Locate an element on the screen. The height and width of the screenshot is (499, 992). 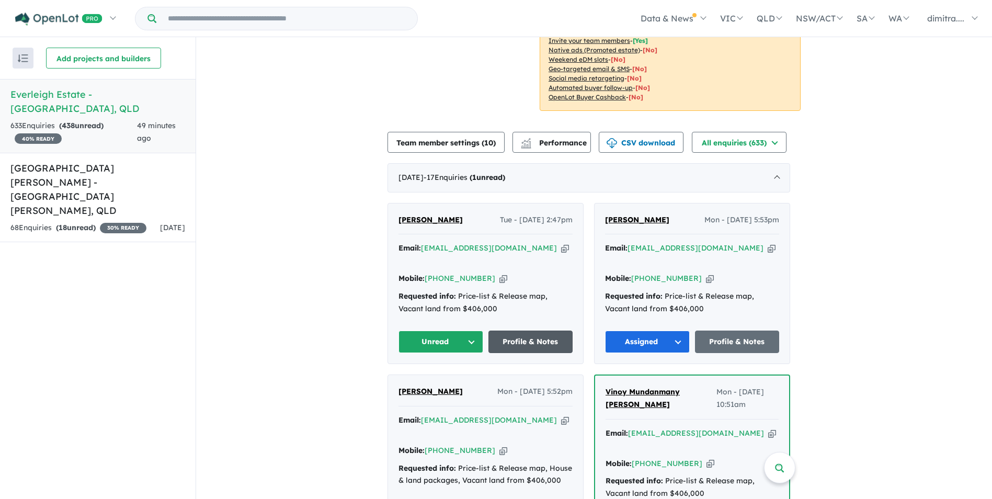
u: Invite your team members is located at coordinates (590, 40).